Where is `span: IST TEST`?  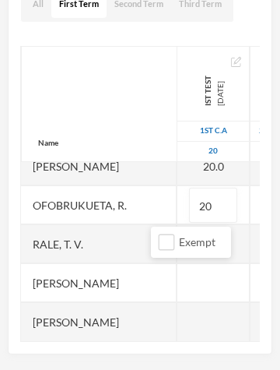 span: IST TEST is located at coordinates (207, 90).